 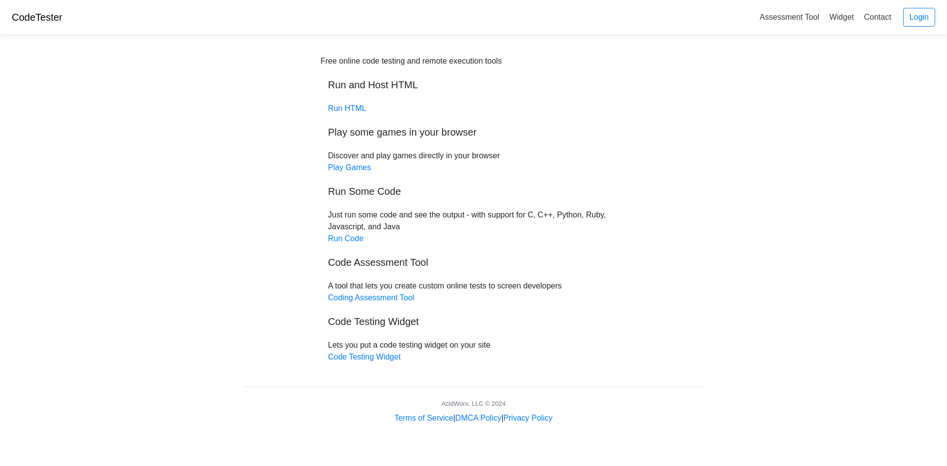 I want to click on div: Discover and play games directly in your browser Just run some code and see the output - with sup..., so click(x=473, y=209).